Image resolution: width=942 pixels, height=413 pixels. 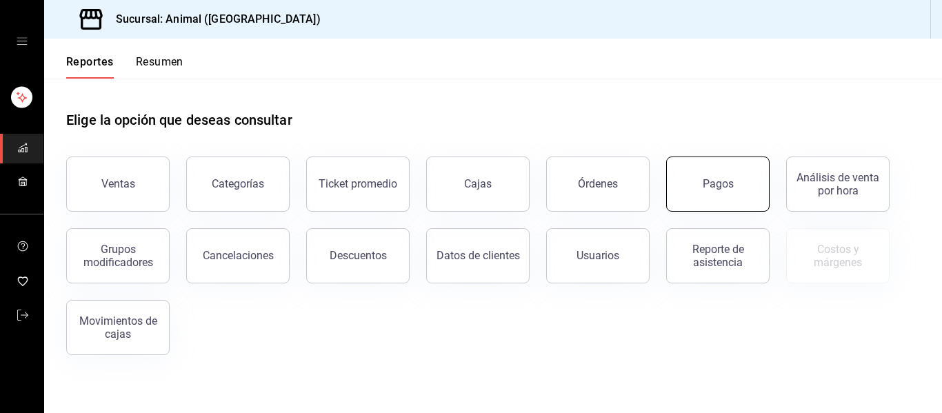 What do you see at coordinates (118, 184) in the screenshot?
I see `button: Ventas` at bounding box center [118, 184].